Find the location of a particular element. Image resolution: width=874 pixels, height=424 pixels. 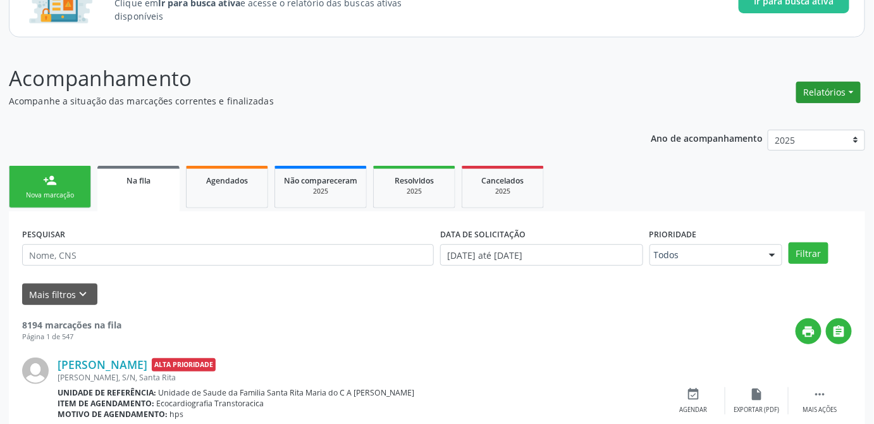

p: Acompanhamento is located at coordinates (308, 78).